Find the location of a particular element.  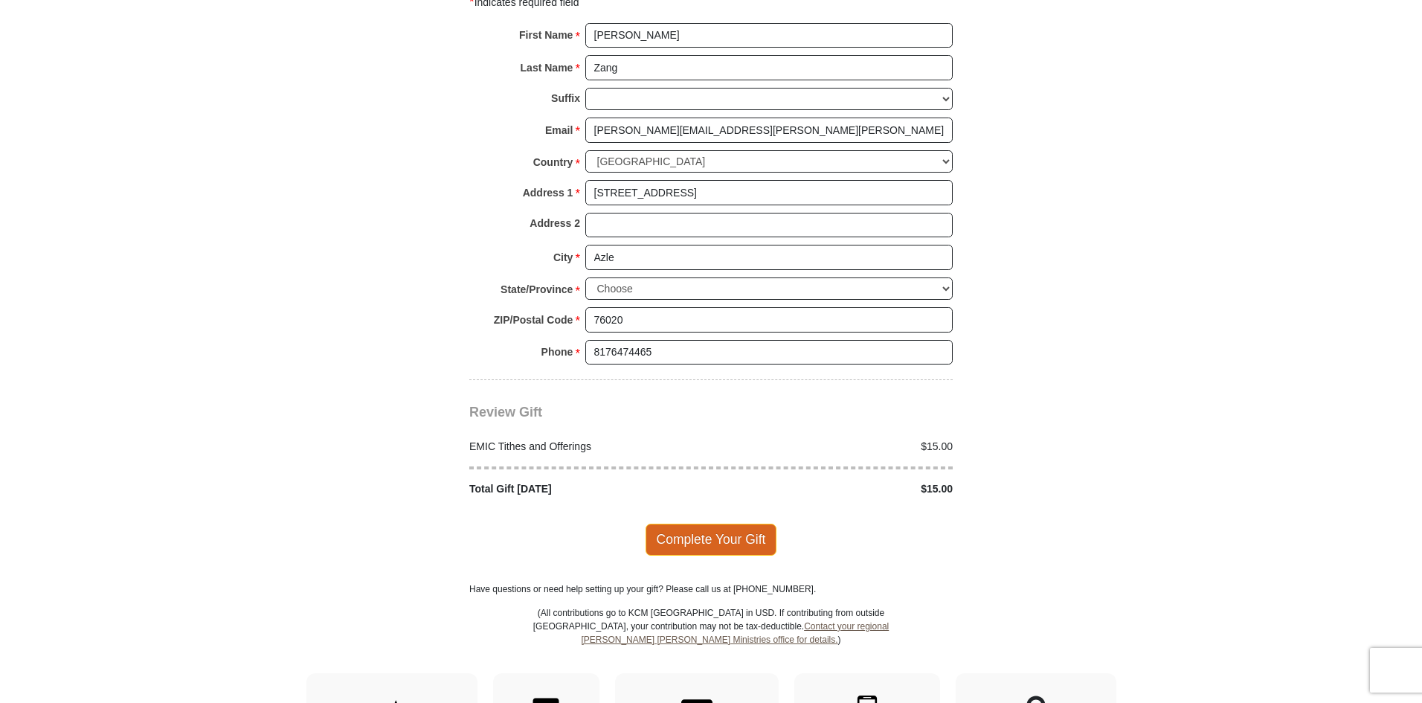

strong: Address 2 is located at coordinates (555, 223).